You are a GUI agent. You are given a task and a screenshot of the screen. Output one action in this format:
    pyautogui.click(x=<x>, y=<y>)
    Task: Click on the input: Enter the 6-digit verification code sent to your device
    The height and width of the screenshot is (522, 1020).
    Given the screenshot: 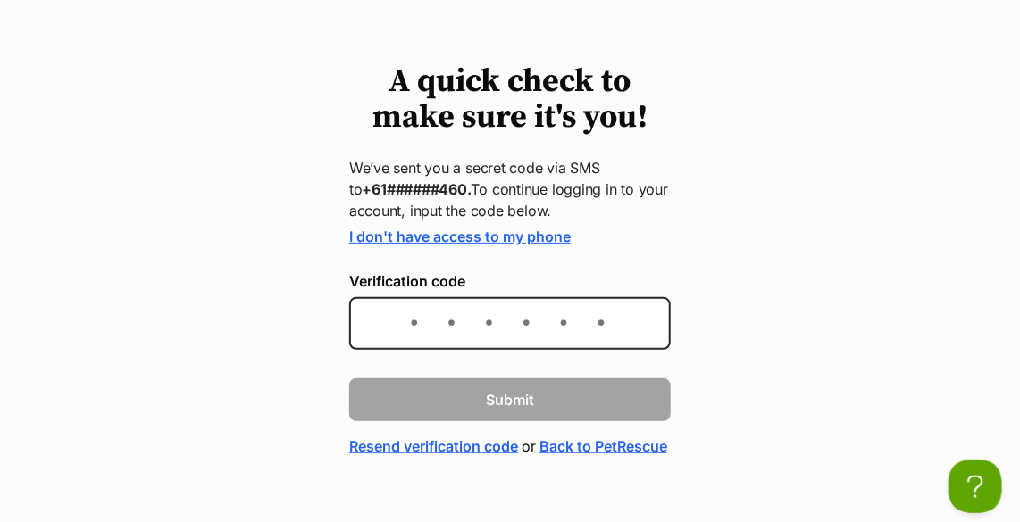 What is the action you would take?
    pyautogui.click(x=510, y=323)
    